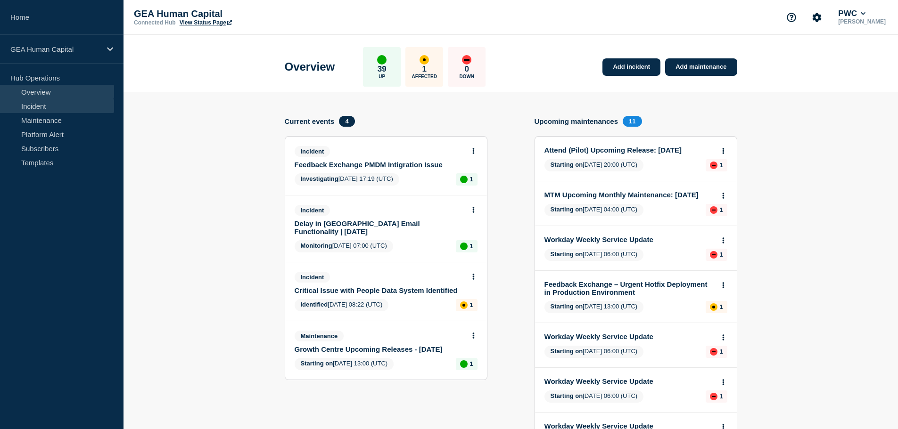 The width and height of the screenshot is (898, 429). What do you see at coordinates (632, 121) in the screenshot?
I see `span: 11` at bounding box center [632, 121].